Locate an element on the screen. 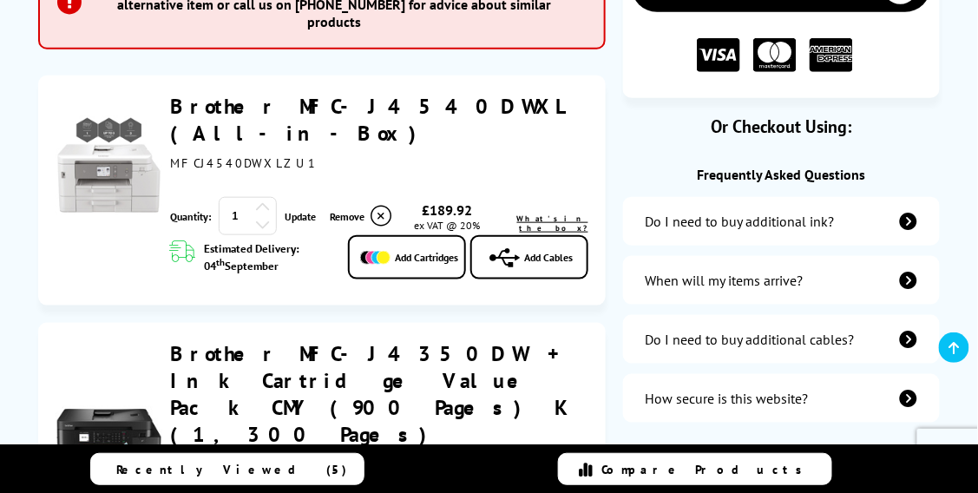 The image size is (978, 493). span: Recently Viewed (5) is located at coordinates (232, 469).